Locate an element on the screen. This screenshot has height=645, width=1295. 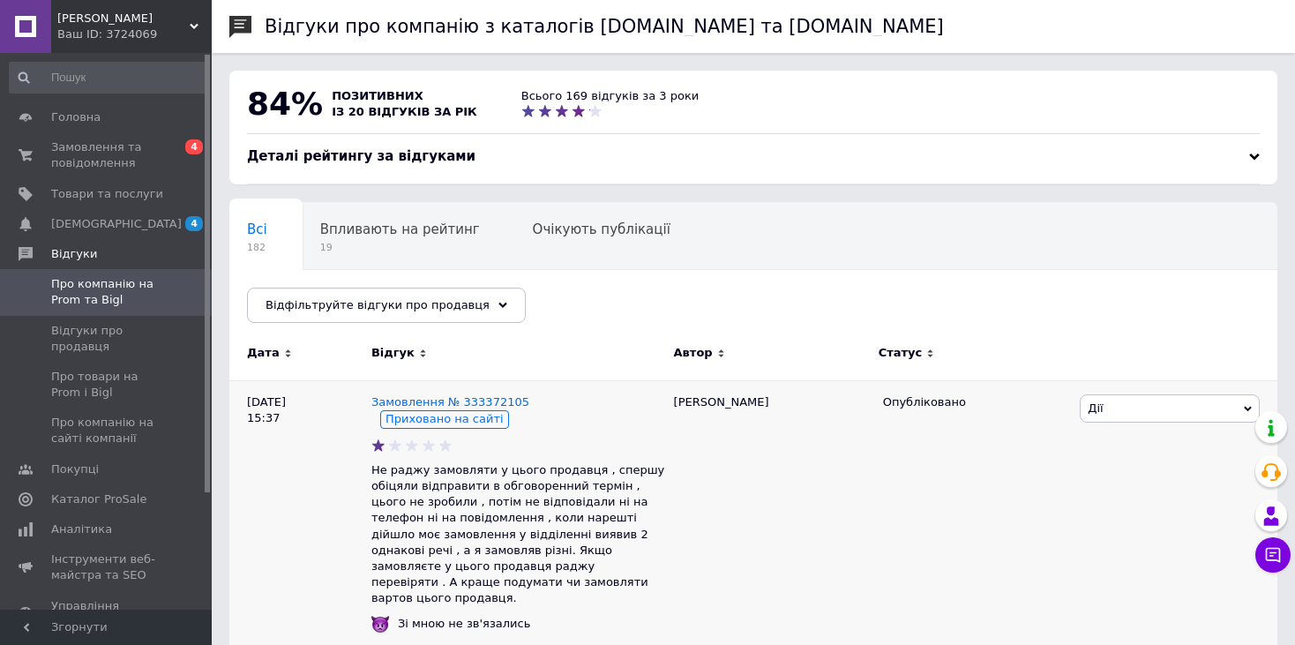
span: Автор is located at coordinates (694, 353).